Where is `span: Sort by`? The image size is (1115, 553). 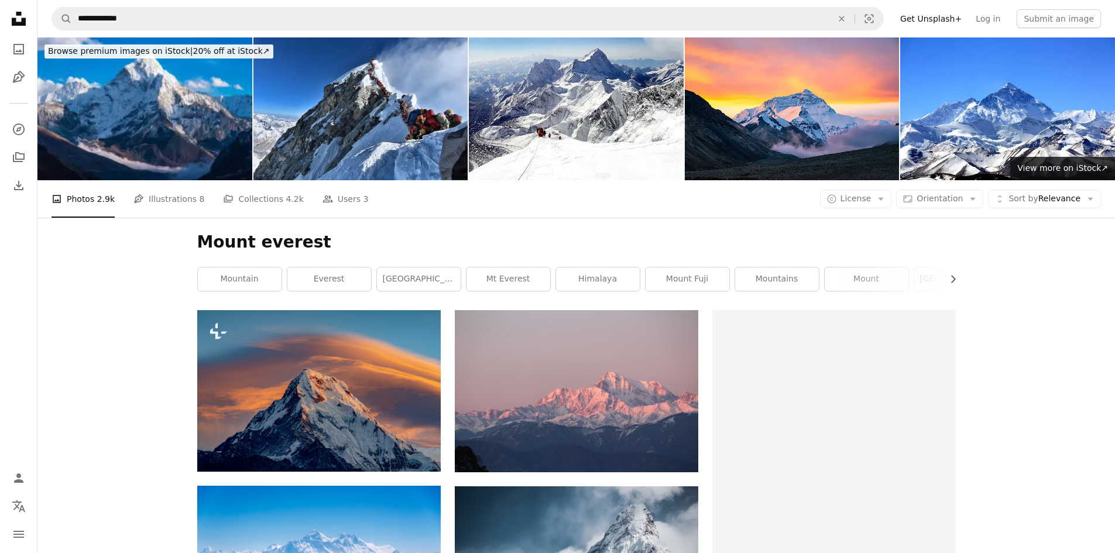
span: Sort by is located at coordinates (1024, 199).